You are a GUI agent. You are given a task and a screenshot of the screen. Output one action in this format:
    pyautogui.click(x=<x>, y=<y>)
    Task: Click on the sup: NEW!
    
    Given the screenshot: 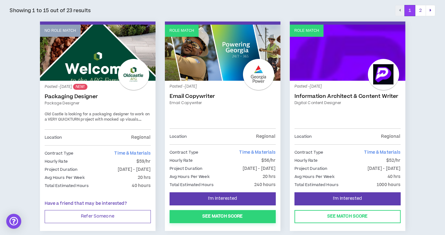 What is the action you would take?
    pyautogui.click(x=80, y=87)
    